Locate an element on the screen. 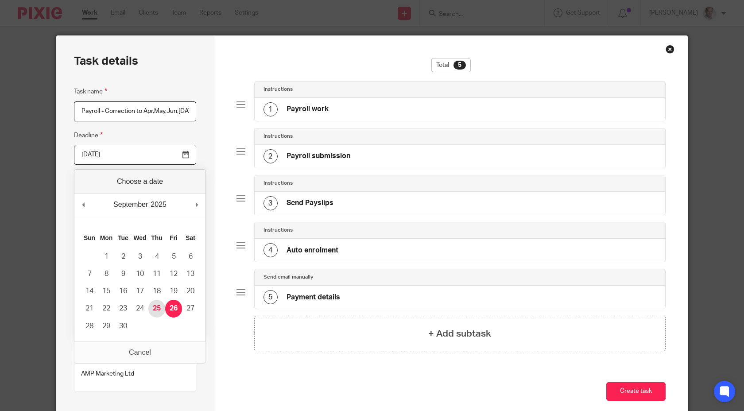 The width and height of the screenshot is (744, 411). p: AMP Marketing Ltd is located at coordinates (135, 374).